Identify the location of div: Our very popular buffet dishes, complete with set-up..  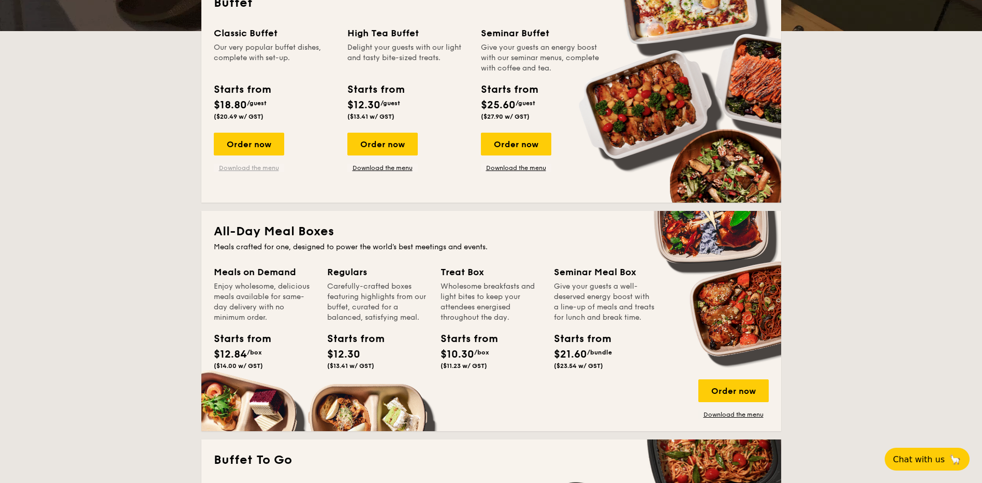
(274, 58).